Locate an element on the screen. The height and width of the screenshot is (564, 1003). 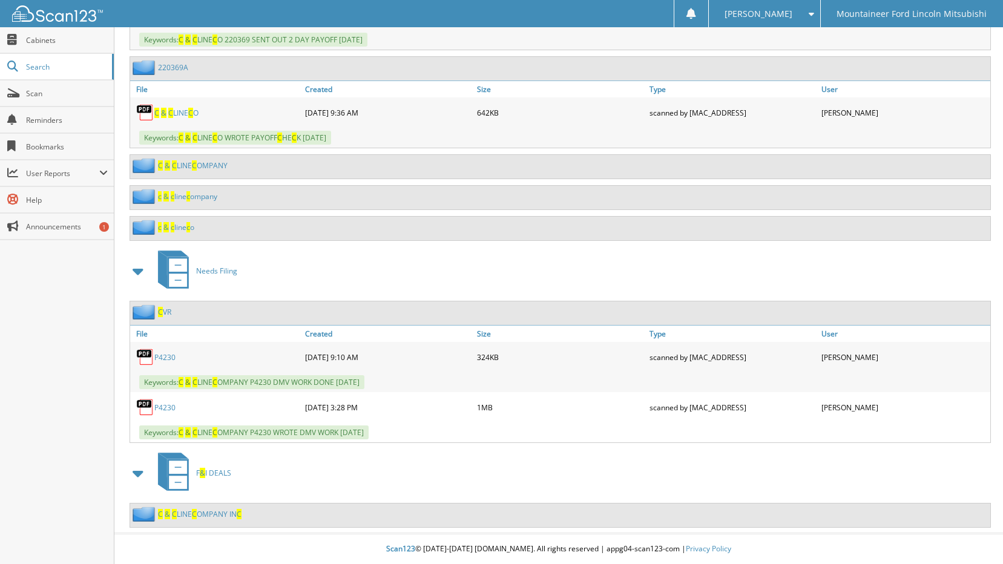
a: Size is located at coordinates (560, 334).